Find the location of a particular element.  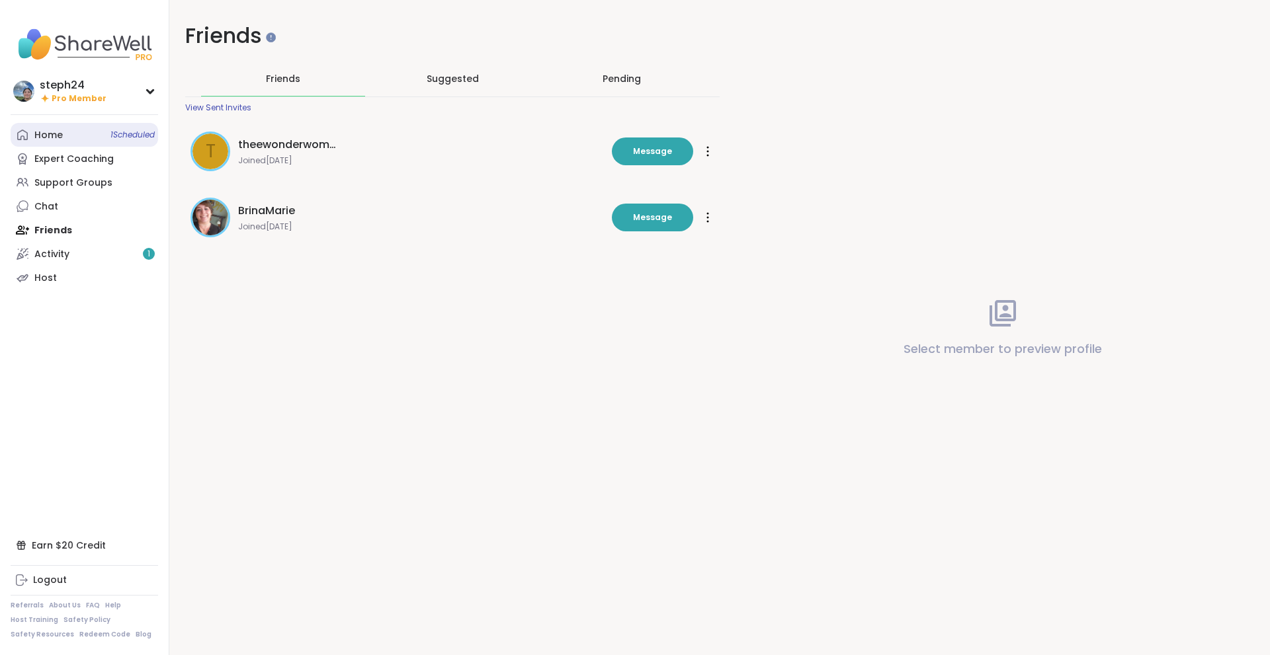

div: Host is located at coordinates (46, 278).